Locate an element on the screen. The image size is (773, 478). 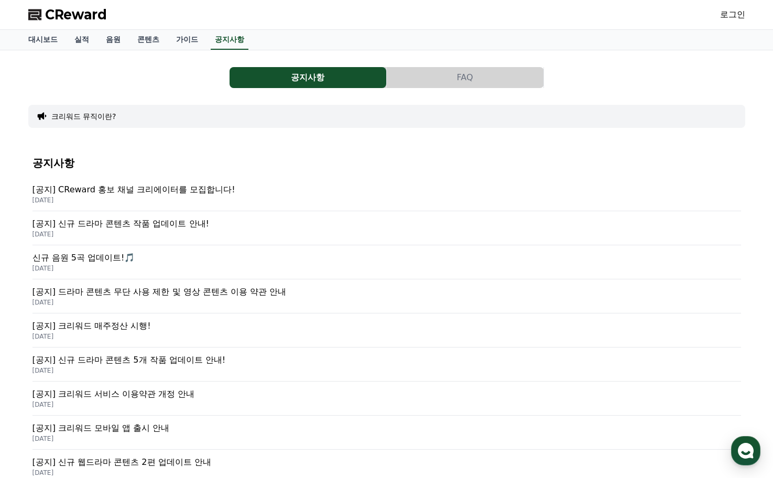
p: [공지] 크리워드 모바일 앱 출시 안내 is located at coordinates (387, 428).